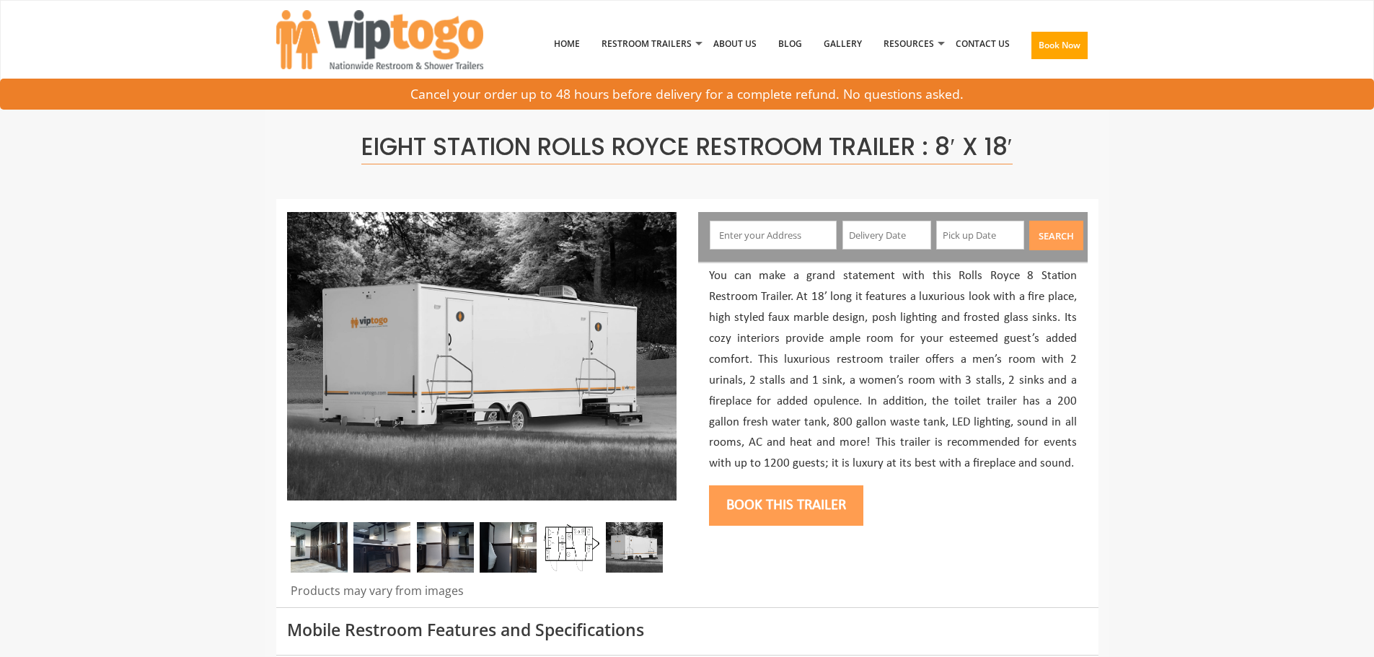 Image resolution: width=1374 pixels, height=657 pixels. What do you see at coordinates (380, 40) in the screenshot?
I see `img: VIPTOGO` at bounding box center [380, 40].